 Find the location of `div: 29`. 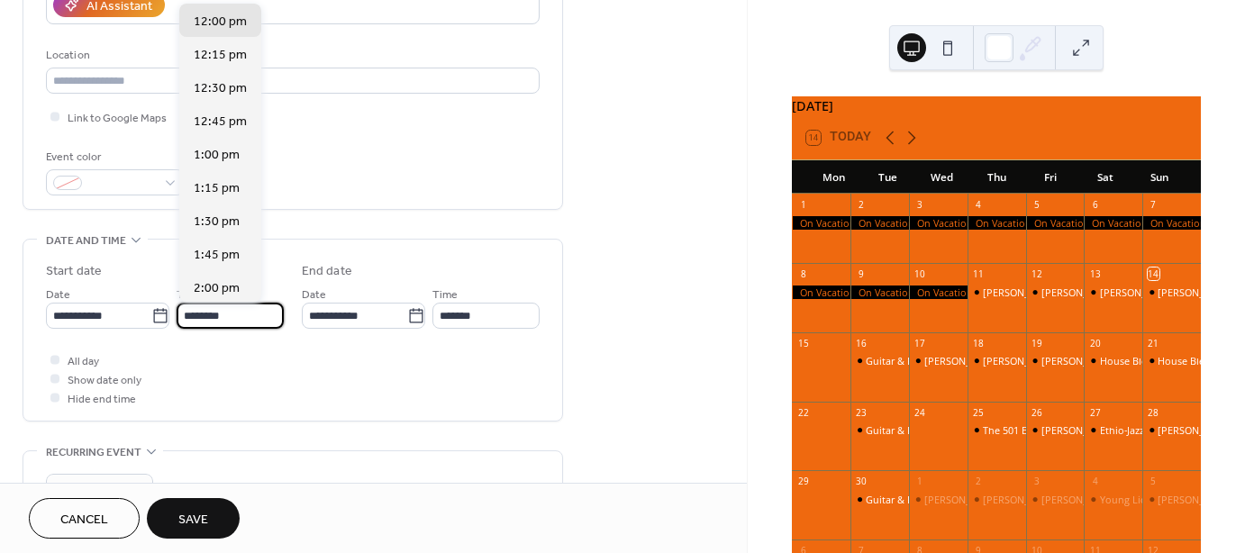

div: 29 is located at coordinates (803, 482).